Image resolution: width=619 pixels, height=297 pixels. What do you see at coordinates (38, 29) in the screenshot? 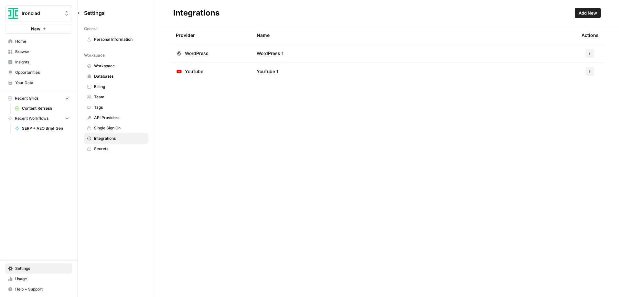
I see `button: New` at bounding box center [38, 29].